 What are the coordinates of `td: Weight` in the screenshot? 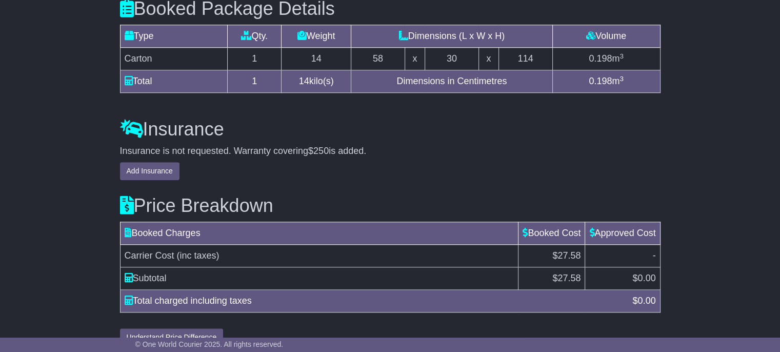 It's located at (317, 36).